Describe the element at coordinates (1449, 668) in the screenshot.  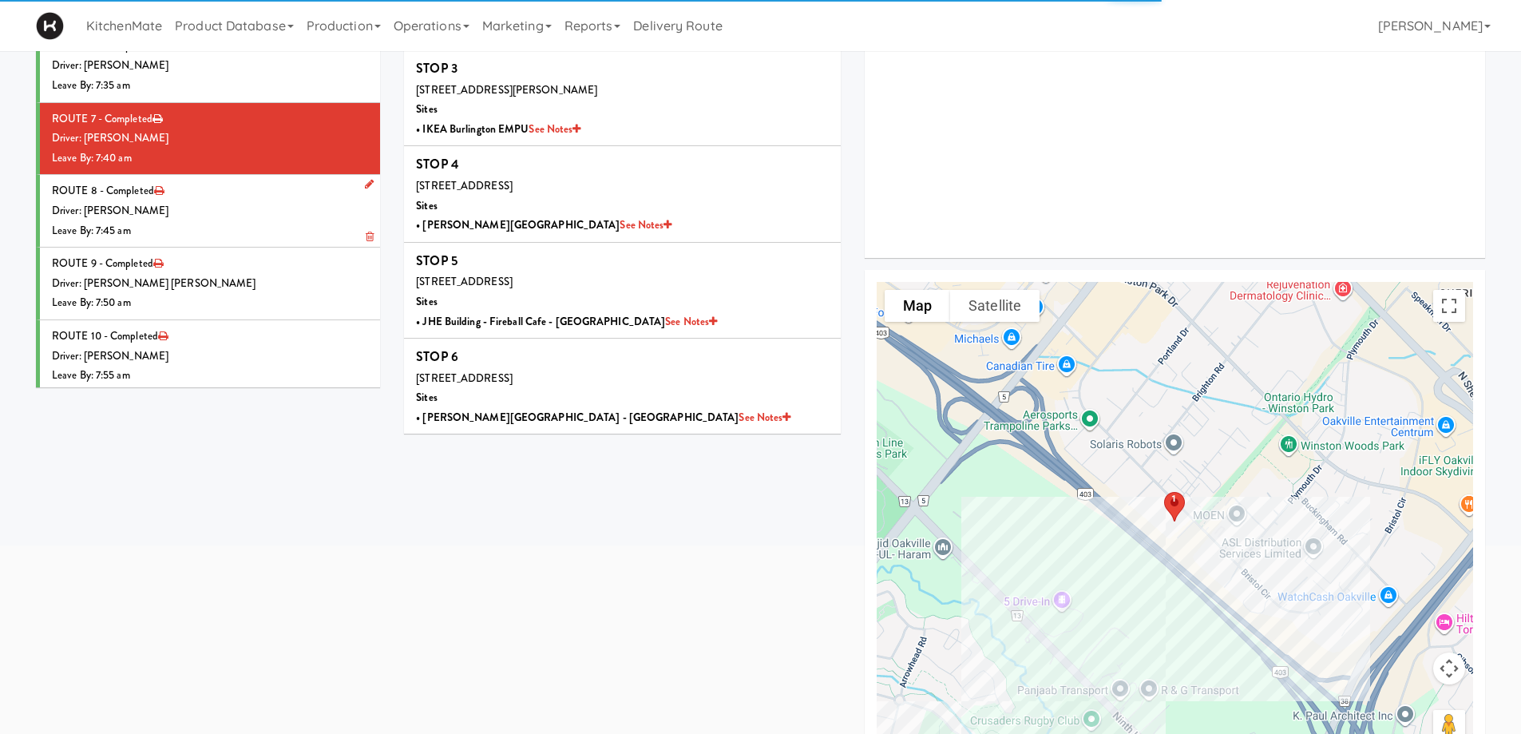
I see `button: Map camera controls` at that location.